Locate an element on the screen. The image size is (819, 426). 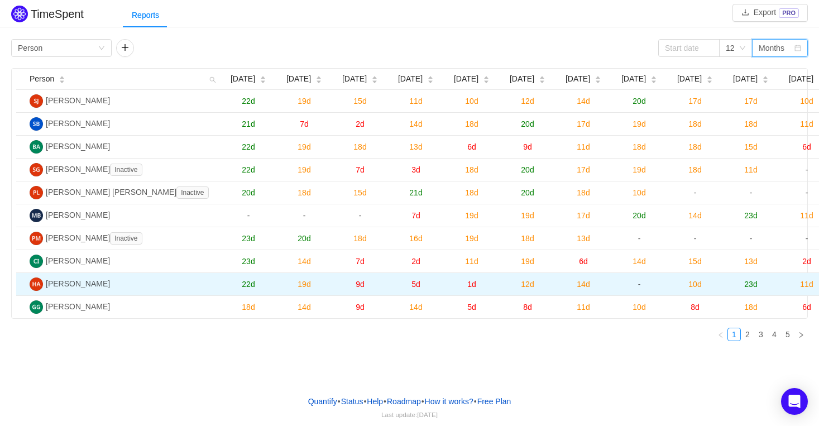
img: PR is located at coordinates (36, 193).